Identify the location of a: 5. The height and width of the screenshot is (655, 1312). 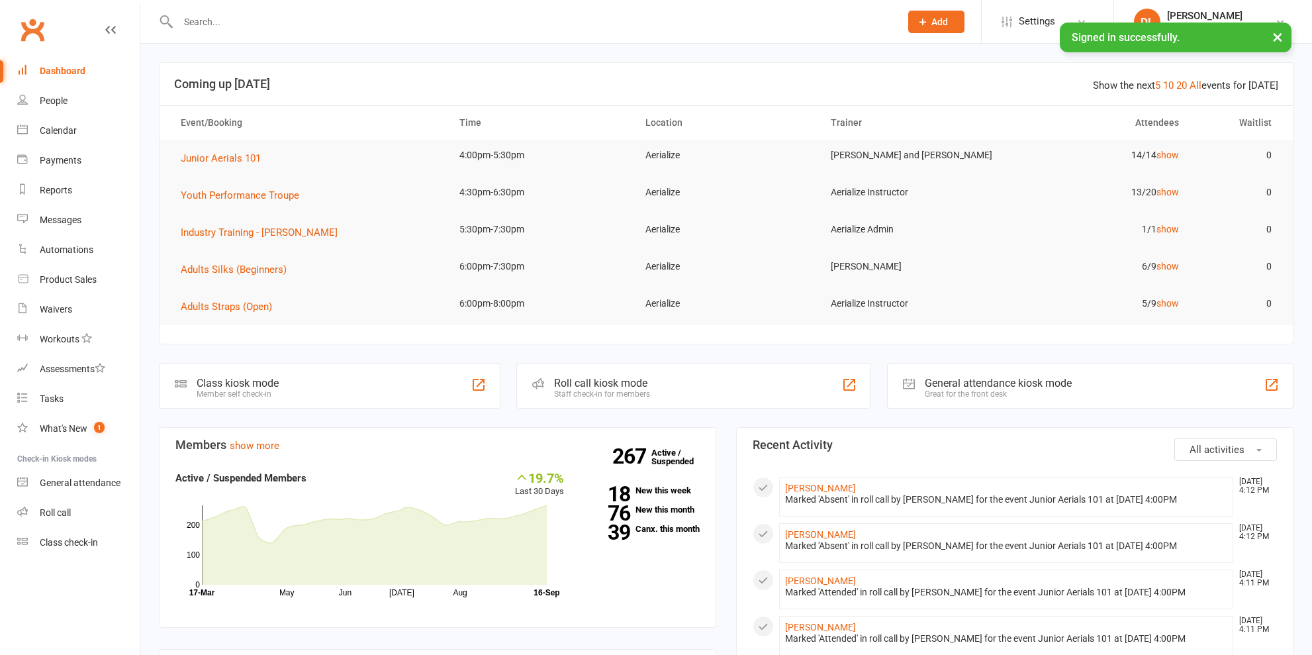
(1158, 85).